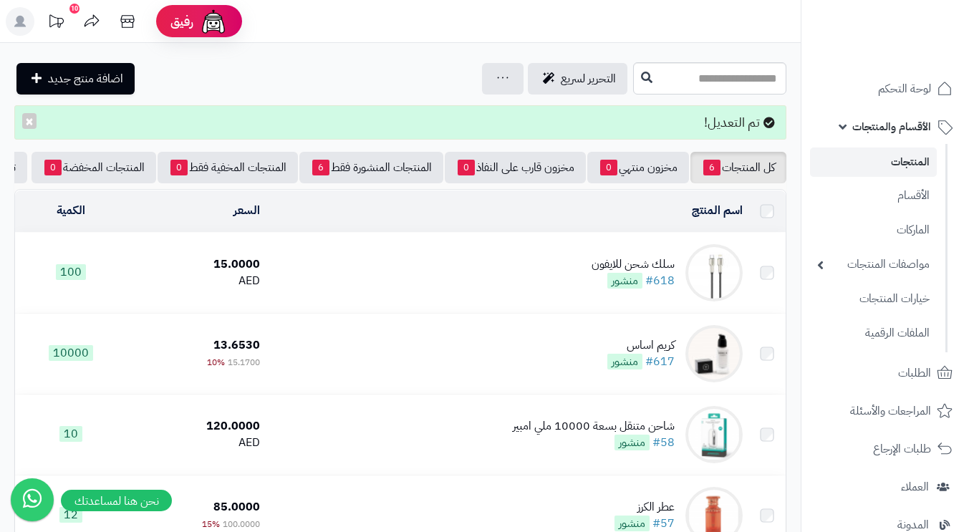  What do you see at coordinates (213, 21) in the screenshot?
I see `img: ai-face.png` at bounding box center [213, 21].